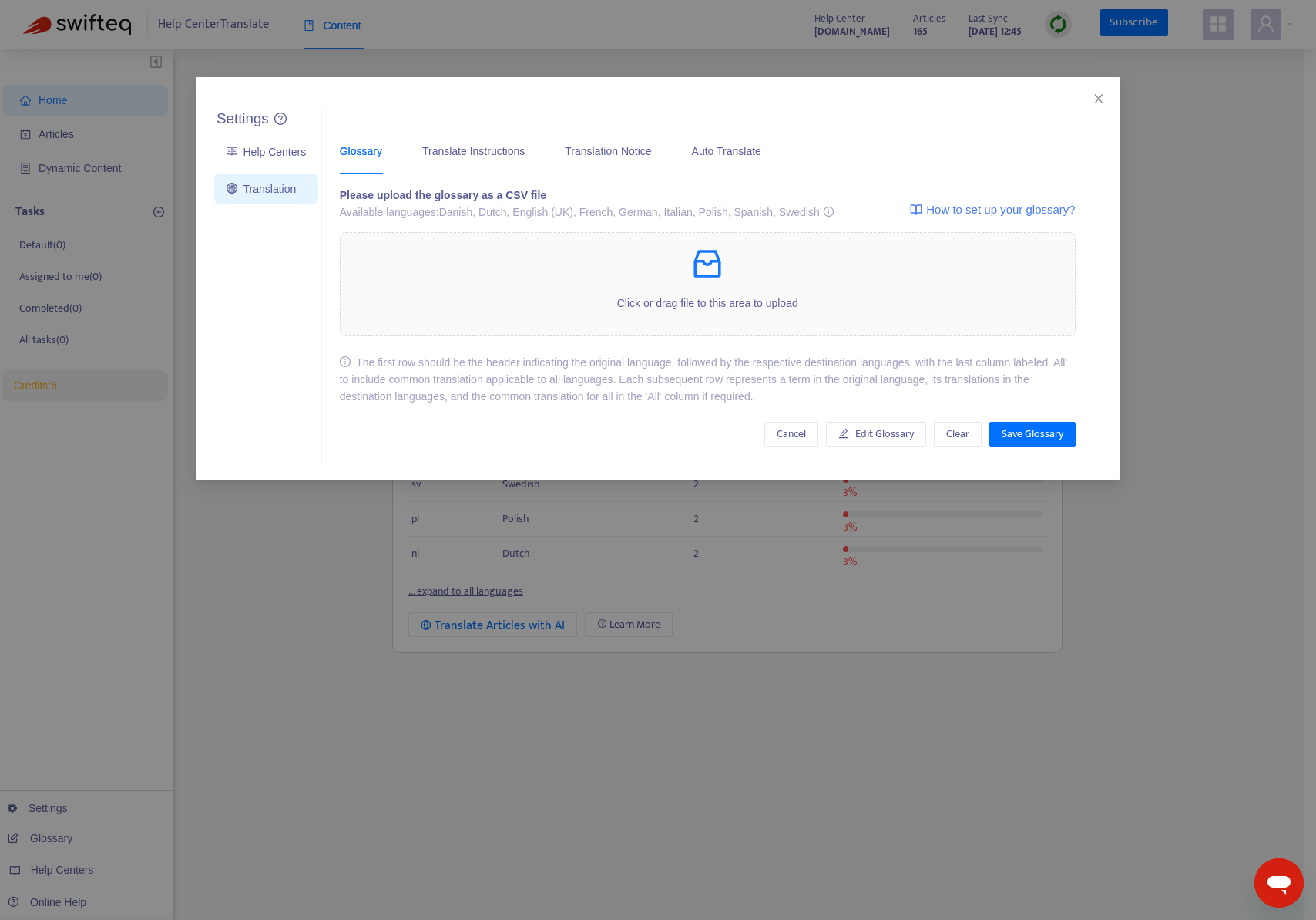 The image size is (1316, 920). What do you see at coordinates (707, 284) in the screenshot?
I see `span: inboxClick or drag file to this area to upload` at bounding box center [707, 284].